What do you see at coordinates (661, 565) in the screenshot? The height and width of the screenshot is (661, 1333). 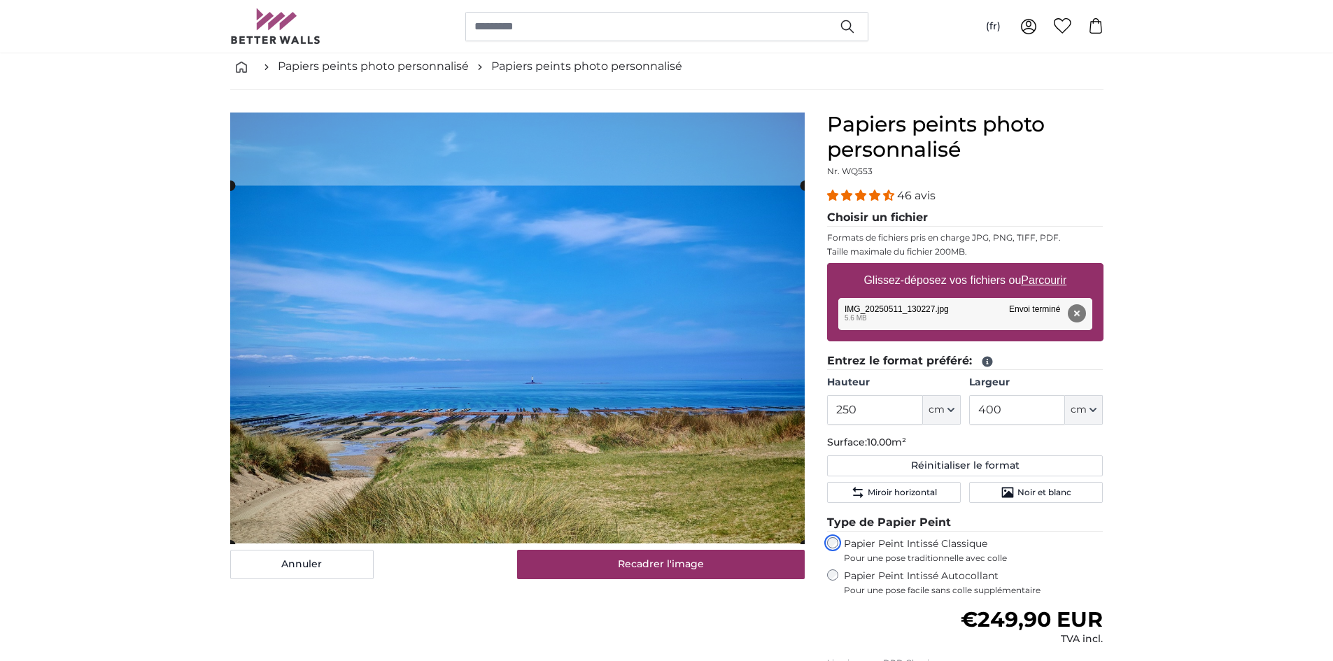 I see `button: Recadrer l'image` at bounding box center [661, 565].